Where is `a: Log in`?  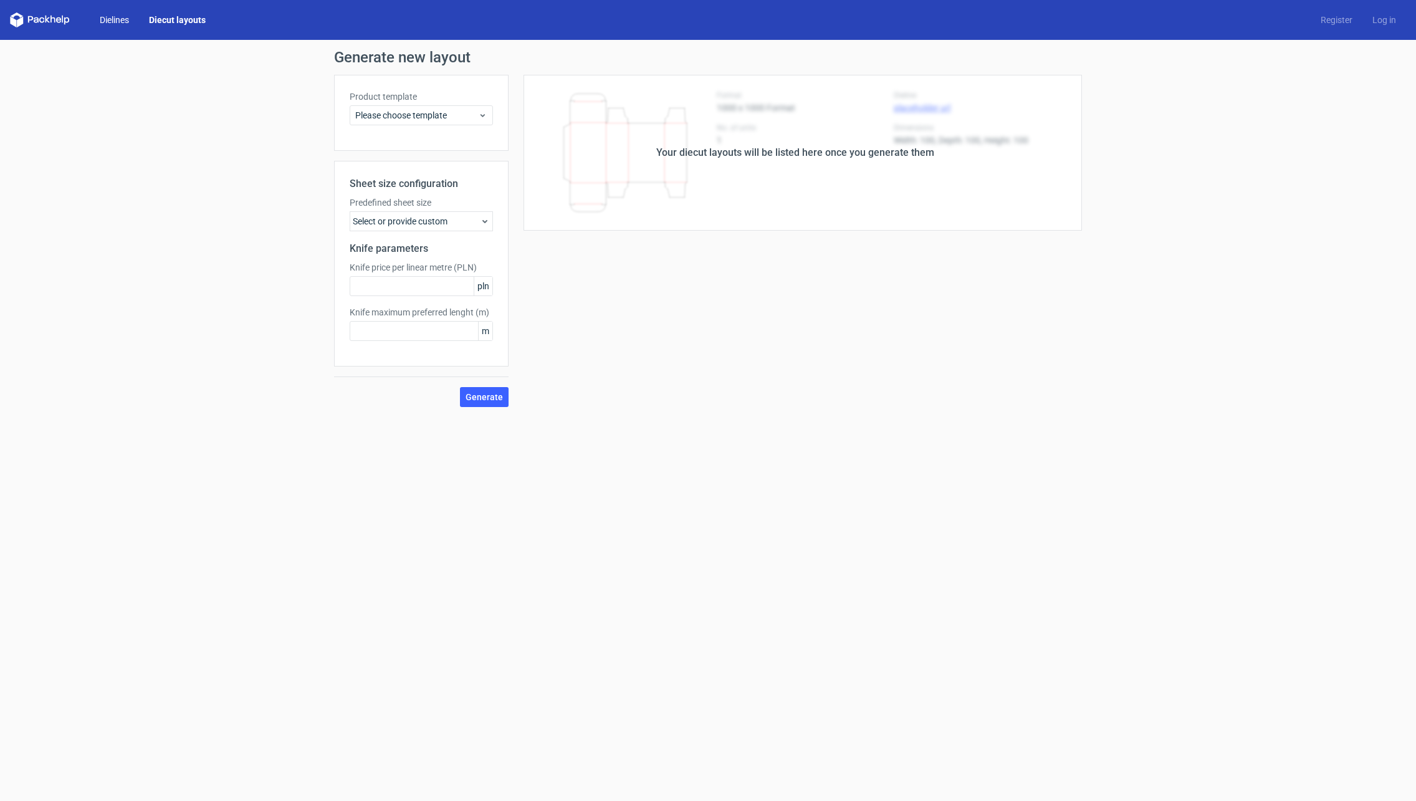
a: Log in is located at coordinates (1384, 20).